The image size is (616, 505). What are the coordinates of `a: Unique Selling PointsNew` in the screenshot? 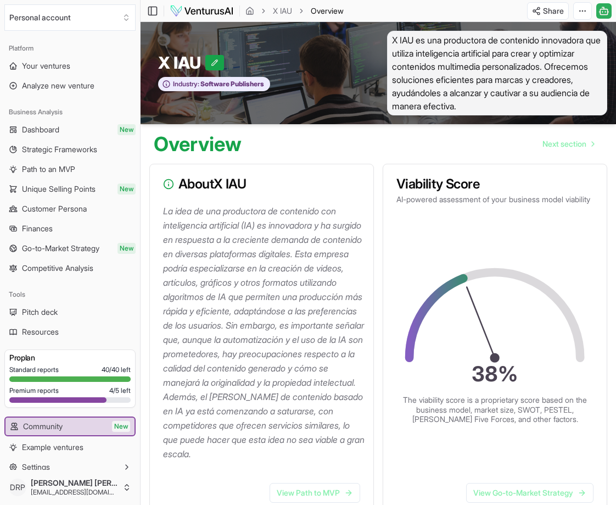 It's located at (70, 189).